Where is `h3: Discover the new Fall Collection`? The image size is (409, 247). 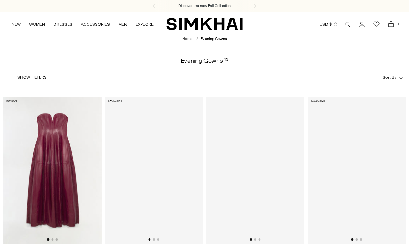 h3: Discover the new Fall Collection is located at coordinates (205, 6).